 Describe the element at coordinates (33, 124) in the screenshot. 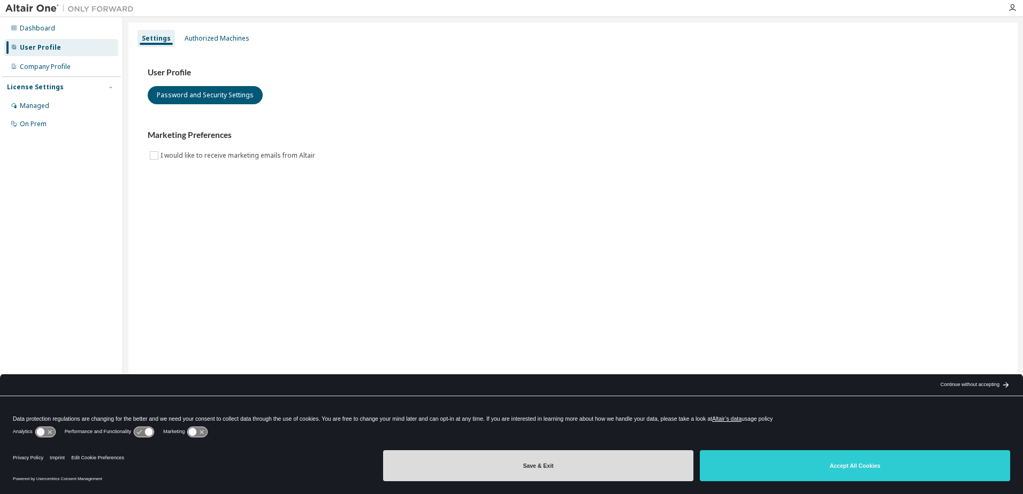

I see `div: On Prem` at that location.